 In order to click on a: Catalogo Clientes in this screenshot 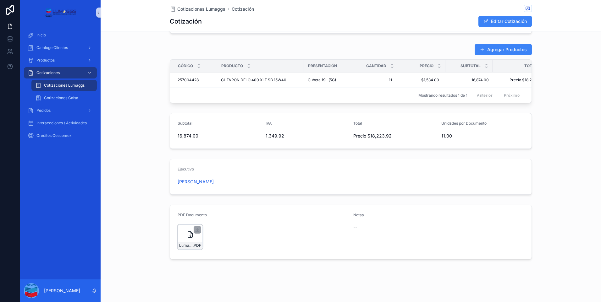, I will do `click(60, 48)`.